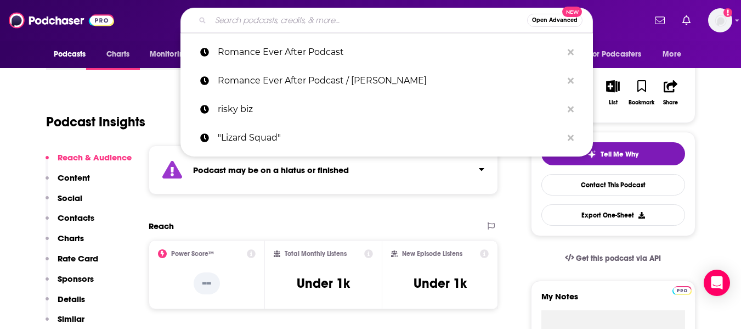 This screenshot has height=329, width=741. What do you see at coordinates (390, 81) in the screenshot?
I see `p: Romance Ever After Podcast / Allie P` at bounding box center [390, 81].